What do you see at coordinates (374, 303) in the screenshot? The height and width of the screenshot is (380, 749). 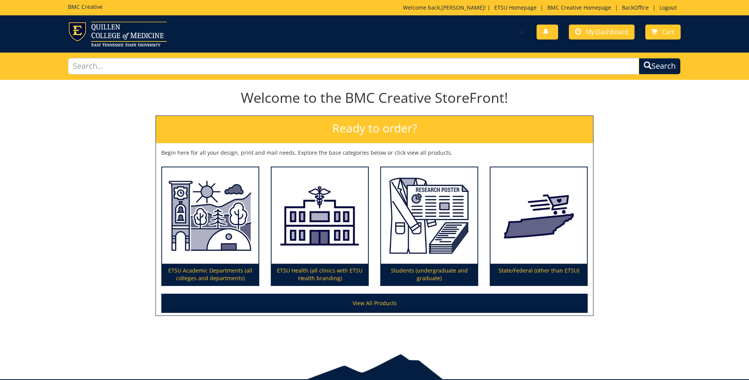 I see `a: View All Products` at bounding box center [374, 303].